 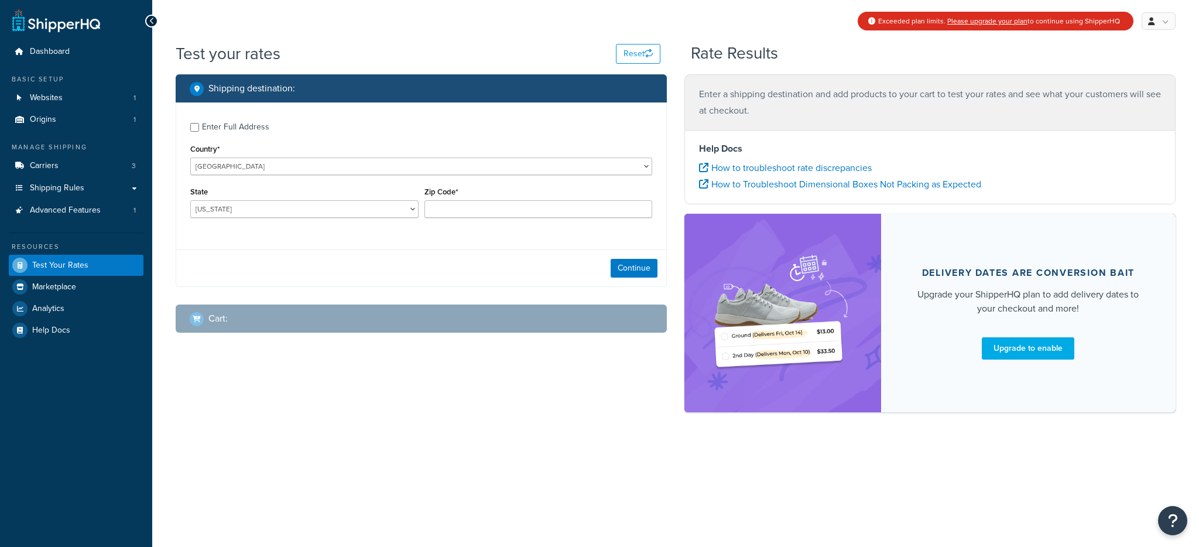 What do you see at coordinates (1028, 348) in the screenshot?
I see `a: Upgrade to enable` at bounding box center [1028, 348].